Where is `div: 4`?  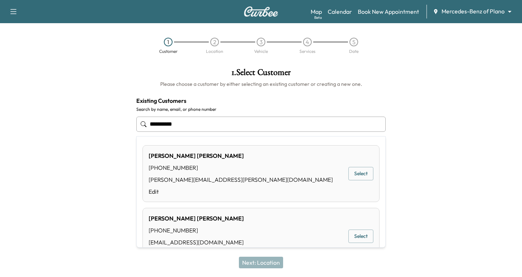 div: 4 is located at coordinates (307, 42).